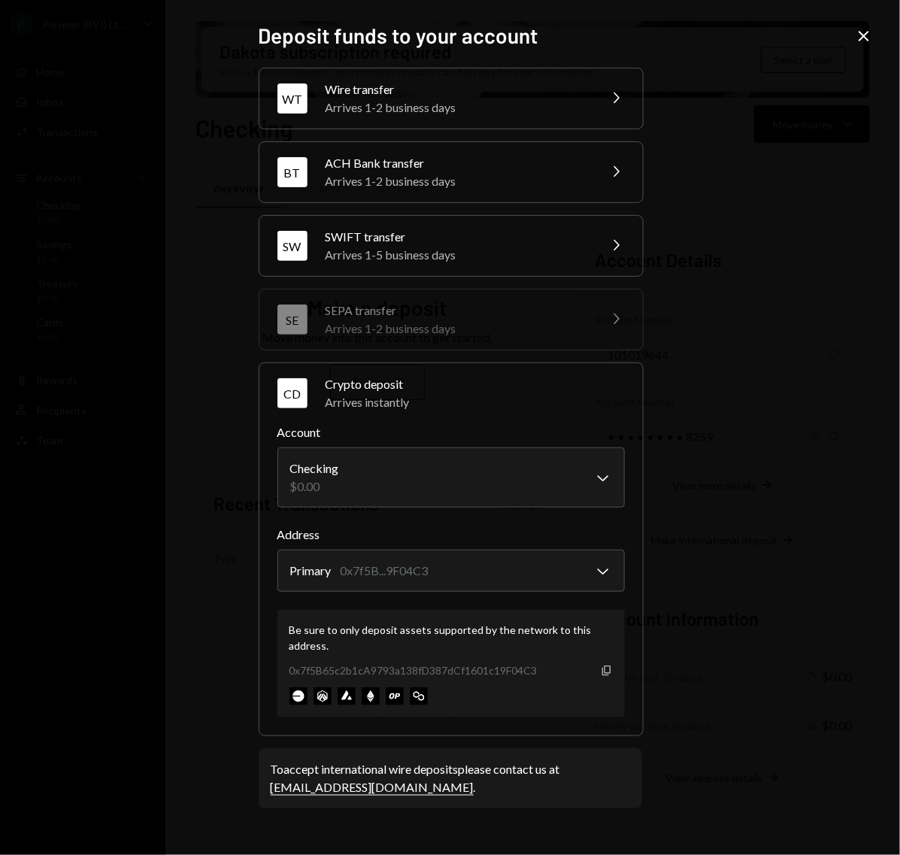 This screenshot has height=855, width=900. Describe the element at coordinates (292, 393) in the screenshot. I see `div: CD` at that location.